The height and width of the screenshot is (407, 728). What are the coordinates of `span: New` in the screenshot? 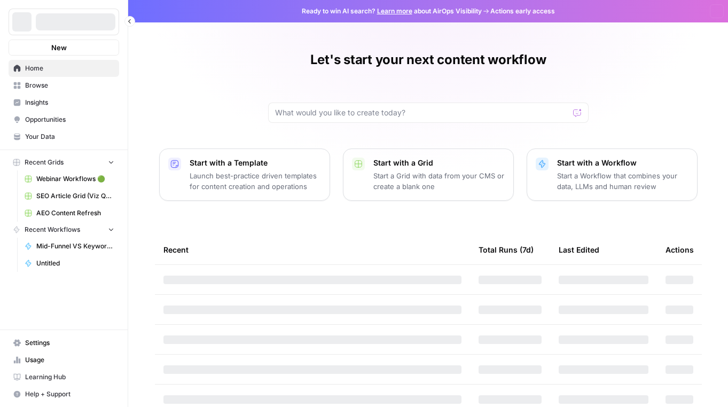 It's located at (59, 48).